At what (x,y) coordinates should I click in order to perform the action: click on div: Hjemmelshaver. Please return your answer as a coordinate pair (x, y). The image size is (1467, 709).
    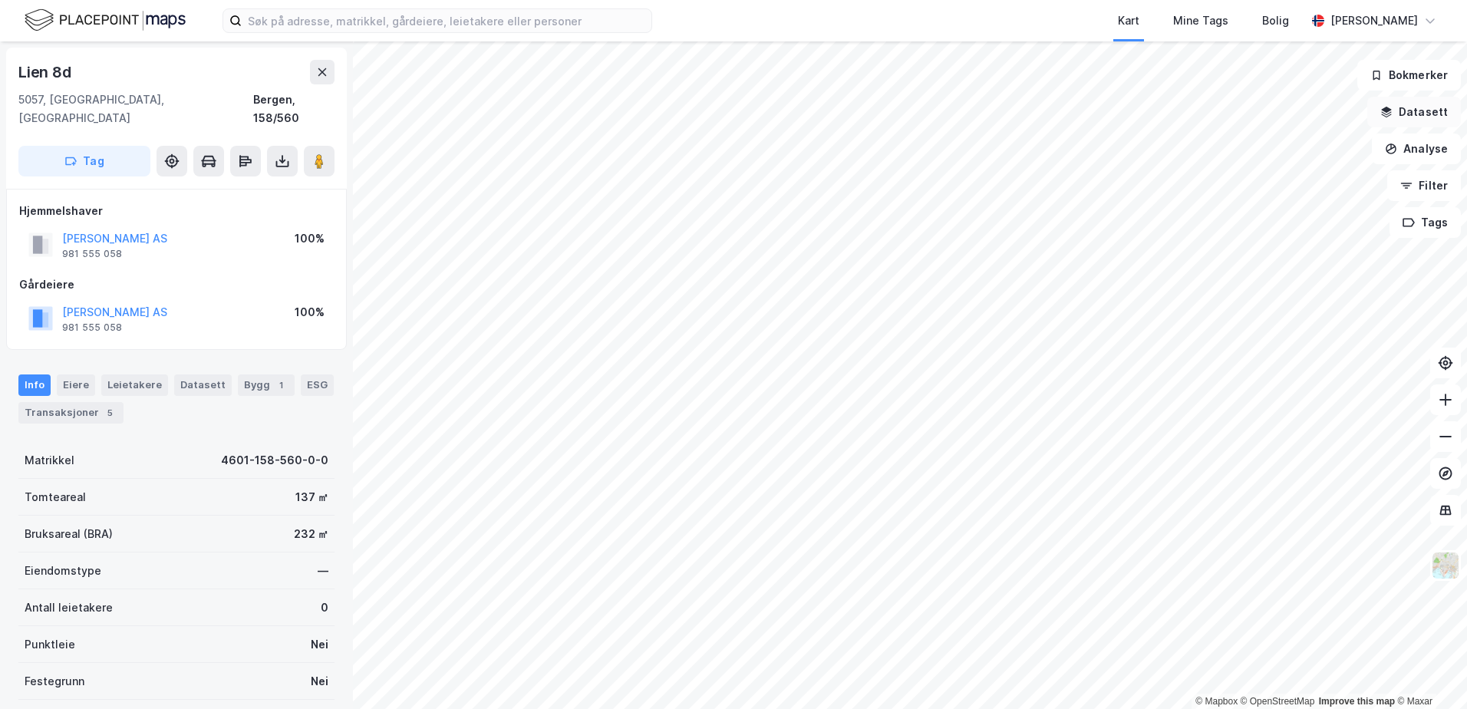
    Looking at the image, I should click on (176, 211).